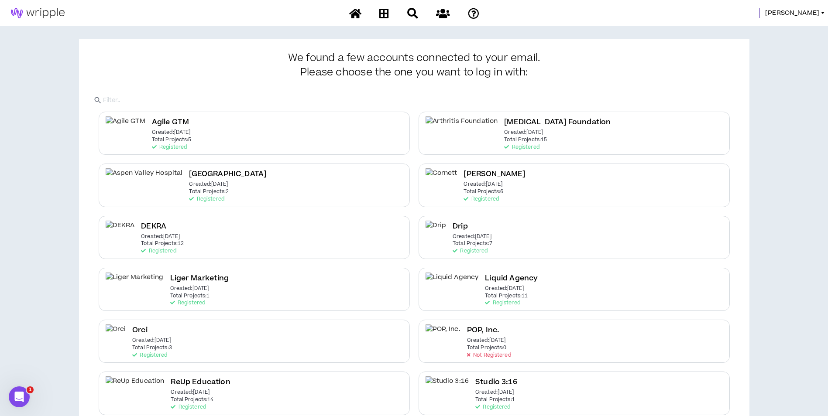  I want to click on p: Total Projects: 3, so click(152, 348).